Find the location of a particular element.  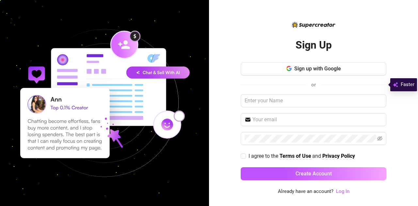

strong: Privacy Policy is located at coordinates (339, 156).